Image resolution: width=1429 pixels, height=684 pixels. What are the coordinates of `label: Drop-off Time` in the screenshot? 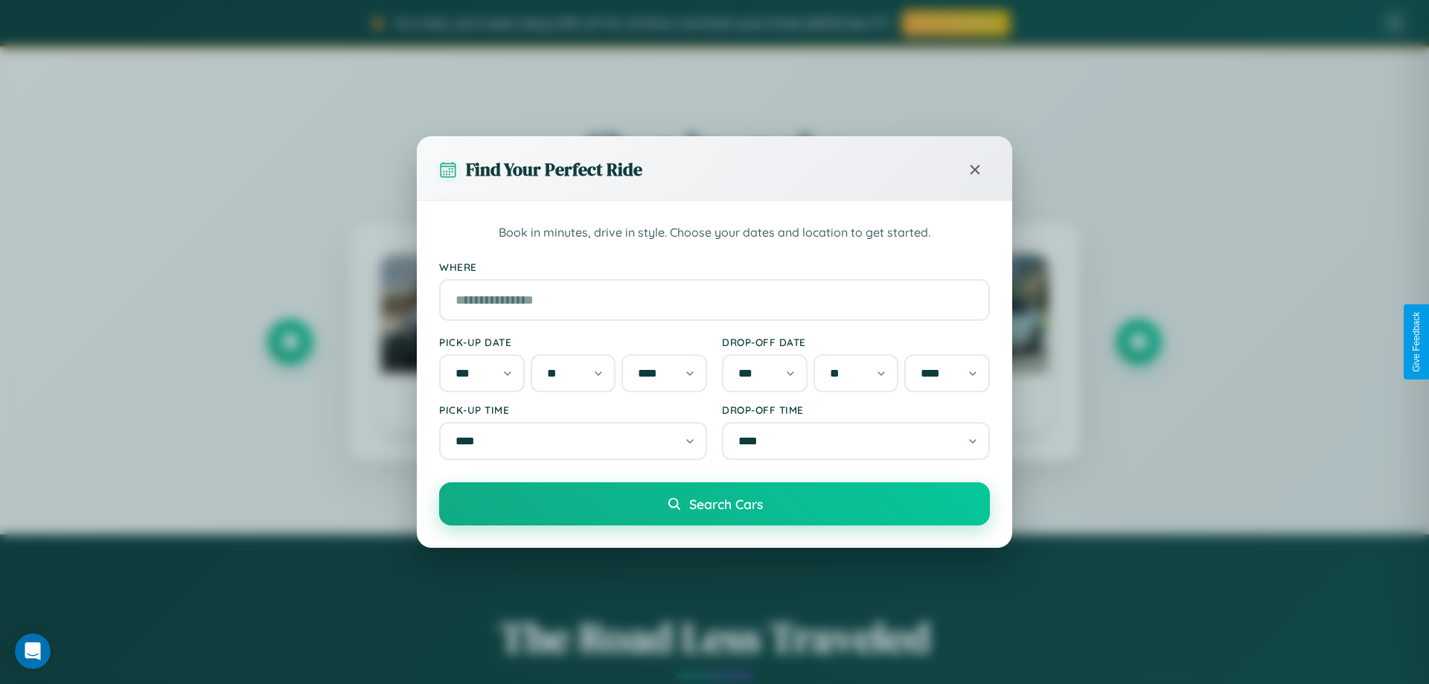 It's located at (856, 409).